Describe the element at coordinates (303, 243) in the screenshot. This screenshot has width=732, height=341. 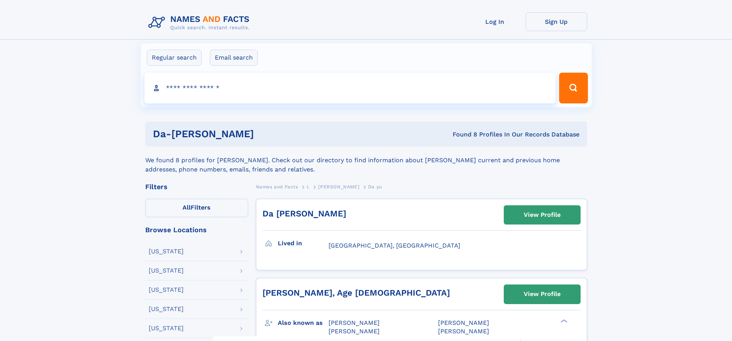
I see `h3: Lived in` at that location.